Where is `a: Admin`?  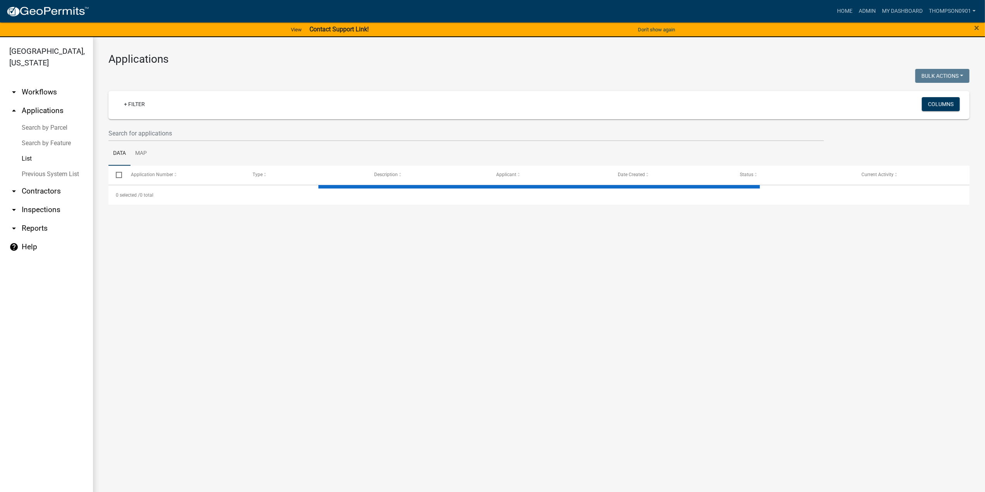 a: Admin is located at coordinates (867, 11).